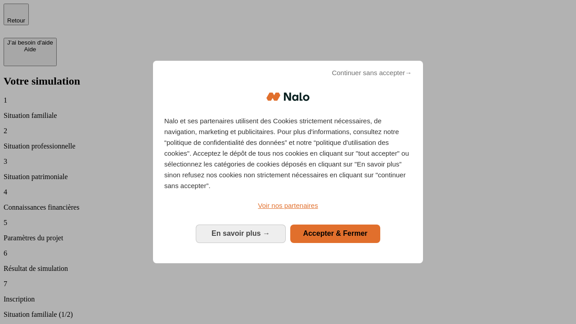  What do you see at coordinates (372, 73) in the screenshot?
I see `span: Continuer sans accepter→` at bounding box center [372, 73].